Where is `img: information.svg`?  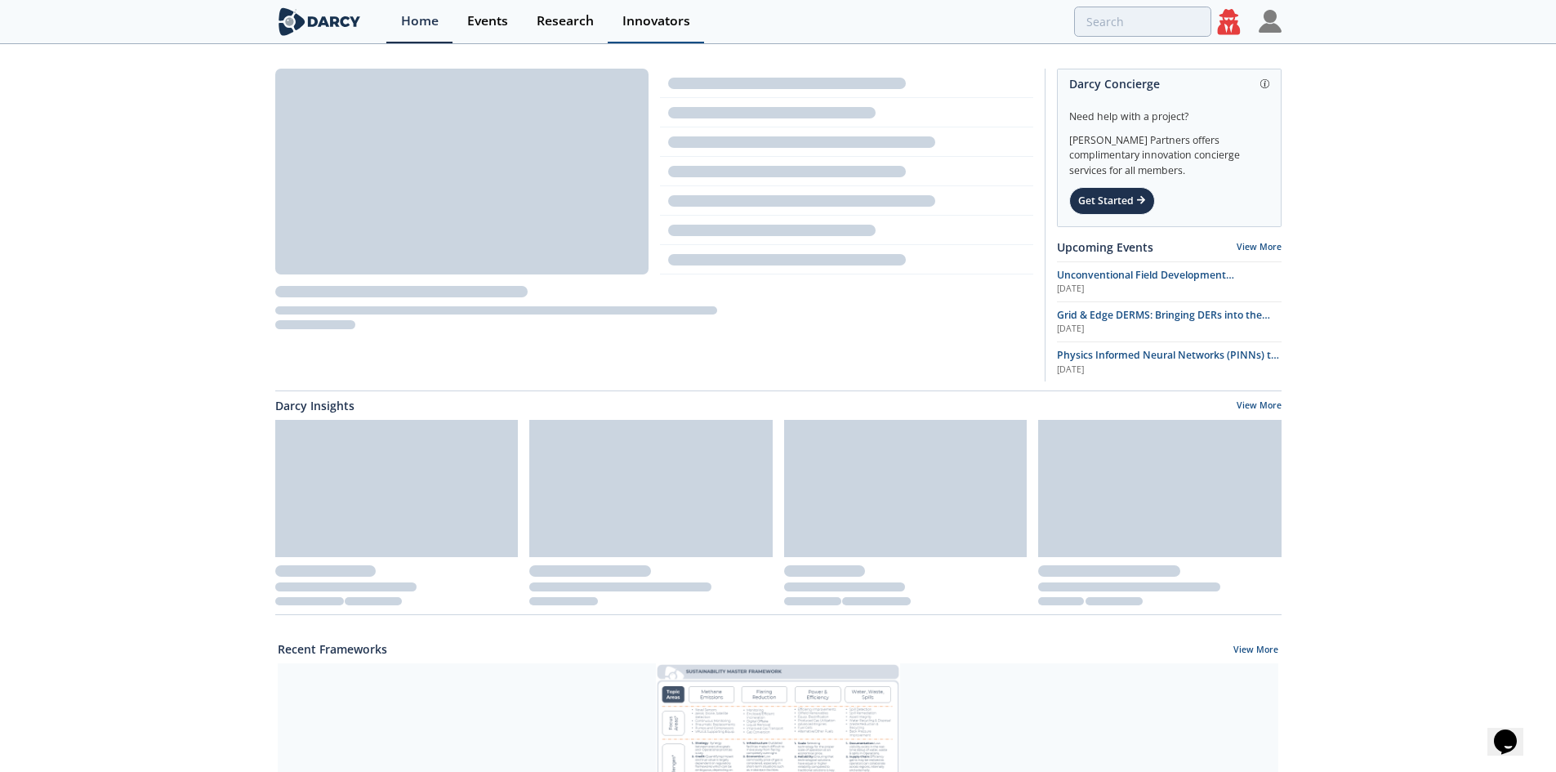
img: information.svg is located at coordinates (1264, 83).